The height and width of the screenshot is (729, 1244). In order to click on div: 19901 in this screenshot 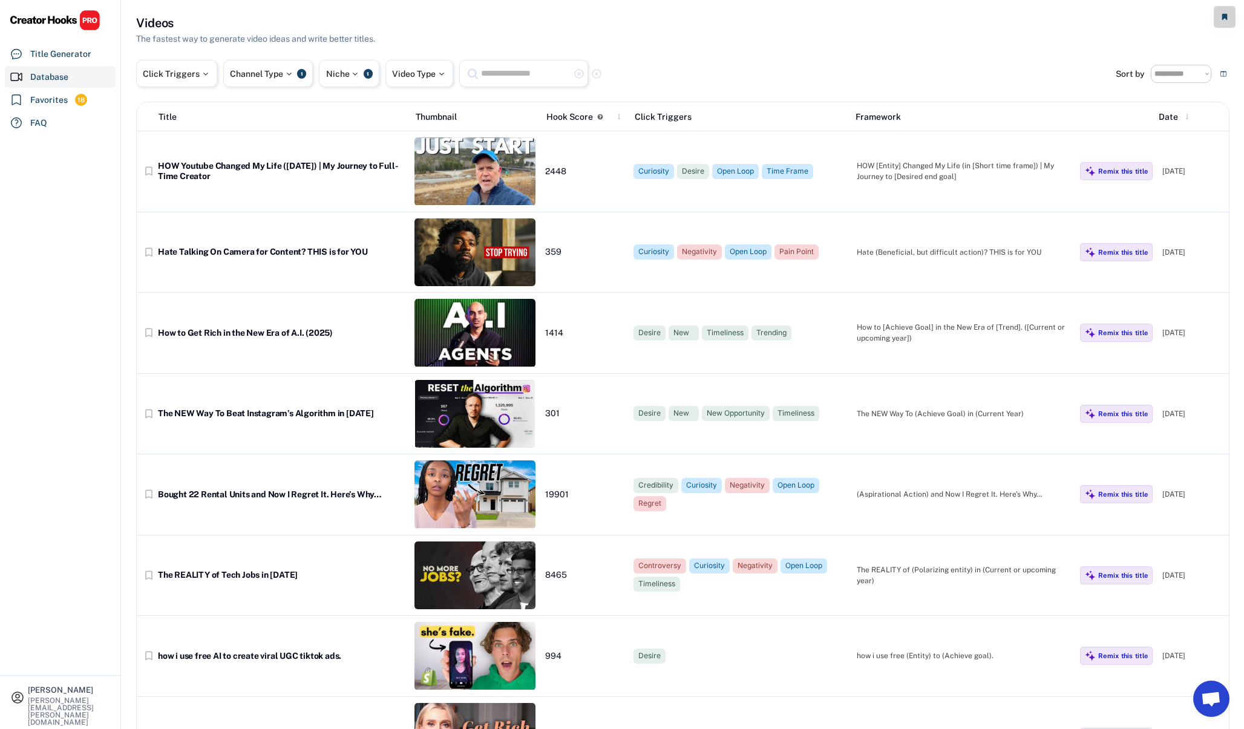, I will do `click(584, 495)`.